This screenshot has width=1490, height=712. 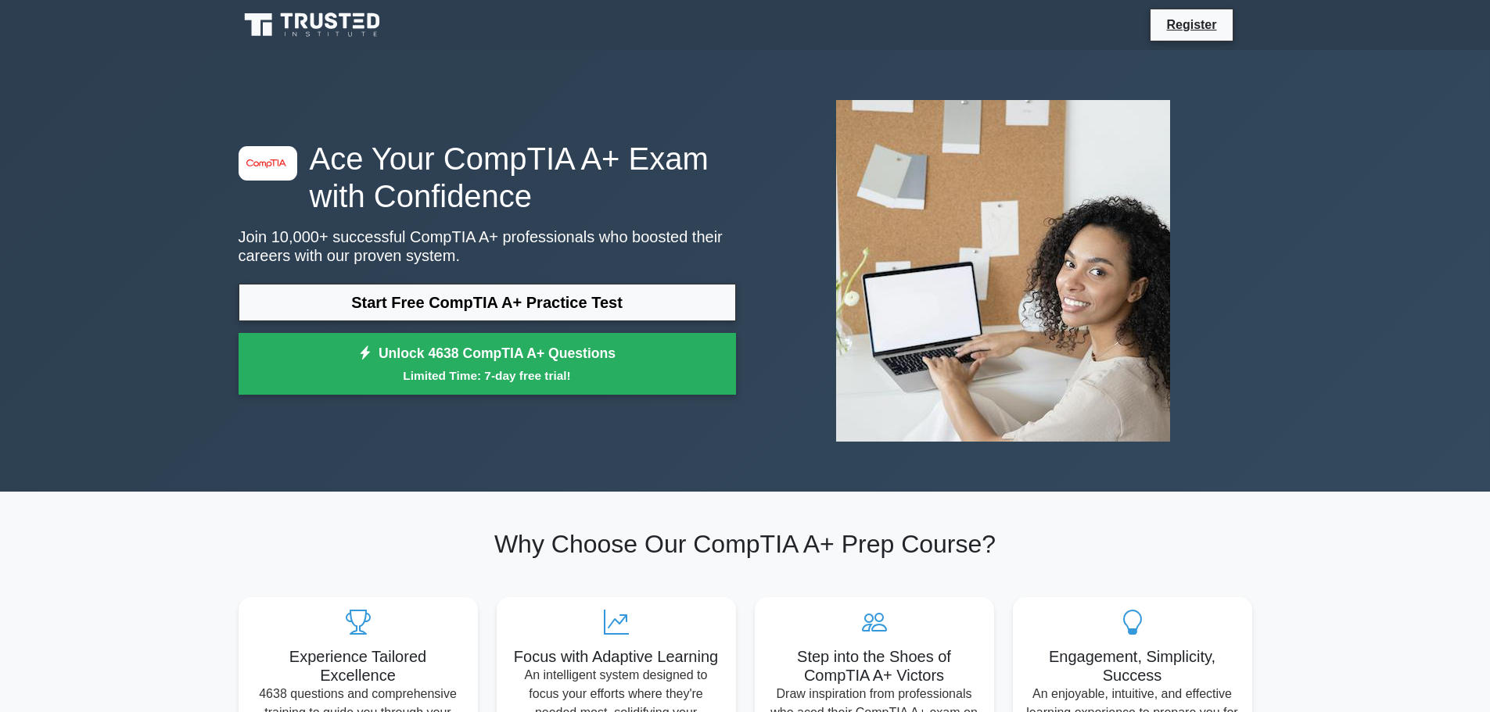 What do you see at coordinates (358, 666) in the screenshot?
I see `h5: Experience Tailored Excellence` at bounding box center [358, 666].